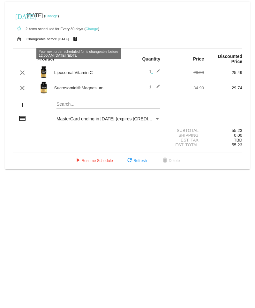 The width and height of the screenshot is (255, 308). Describe the element at coordinates (90, 72) in the screenshot. I see `div: Liposomal Vitamin C` at that location.